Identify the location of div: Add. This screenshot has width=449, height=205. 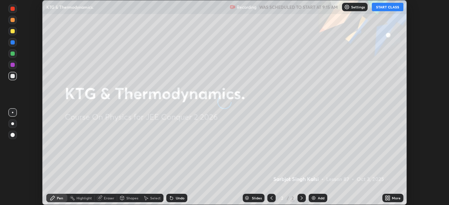
(321, 198).